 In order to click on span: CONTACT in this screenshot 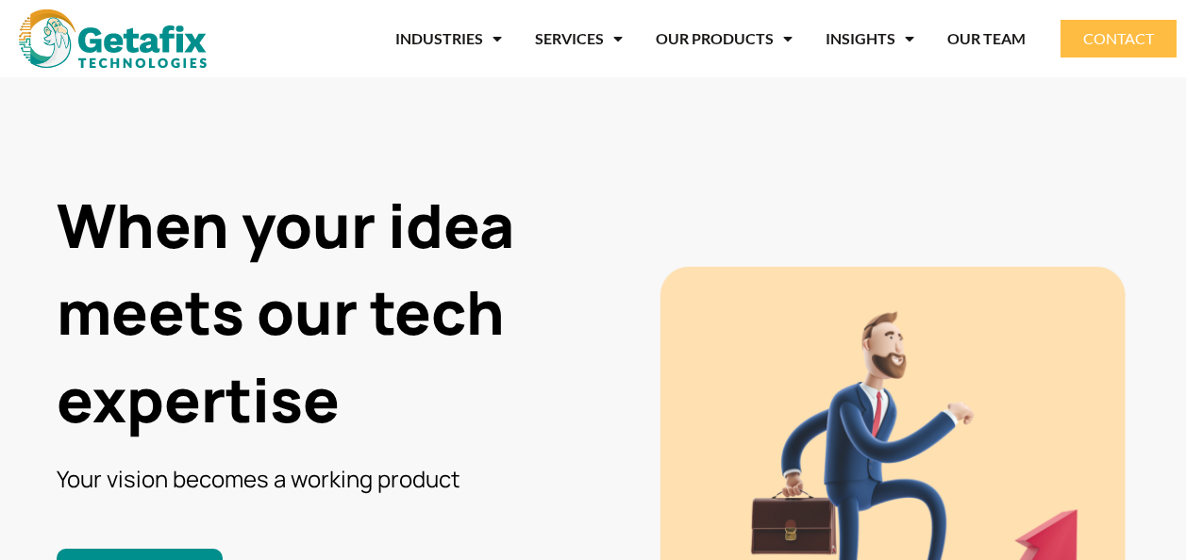, I will do `click(1118, 39)`.